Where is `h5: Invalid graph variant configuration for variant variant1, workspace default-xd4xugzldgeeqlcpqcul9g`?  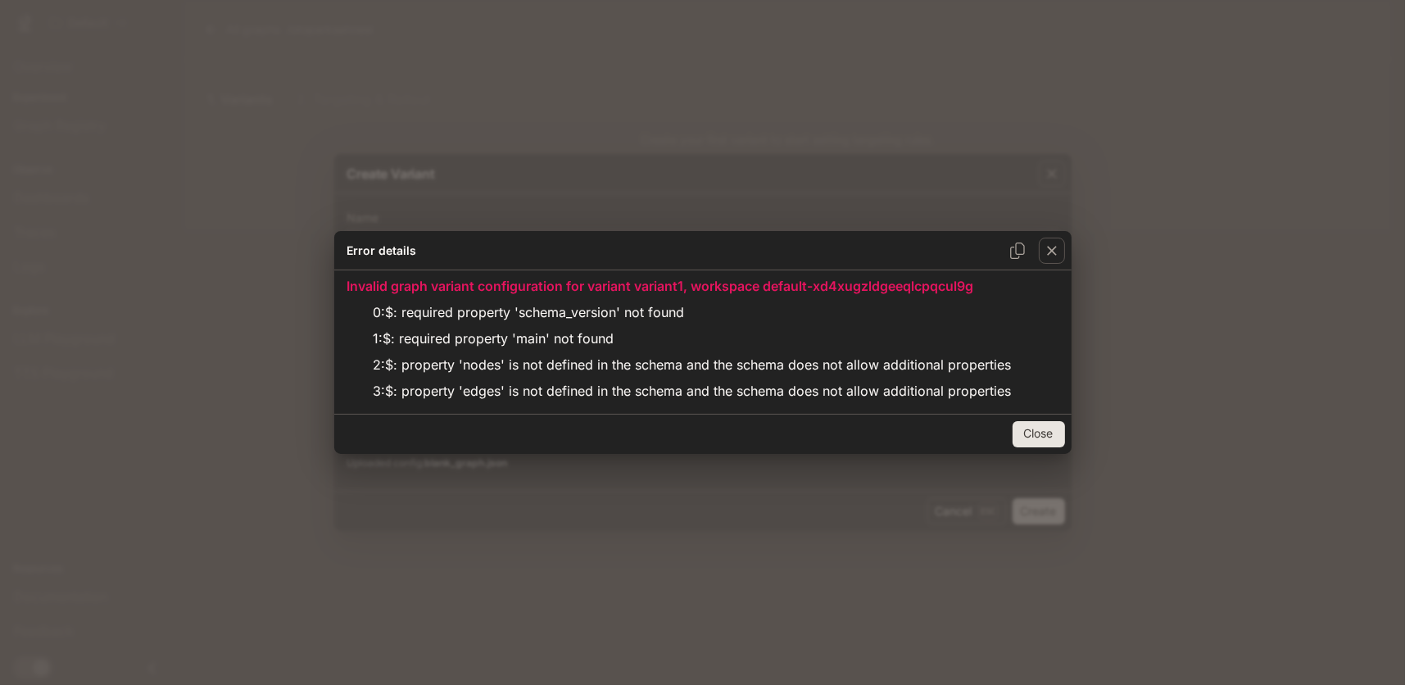 h5: Invalid graph variant configuration for variant variant1, workspace default-xd4xugzldgeeqlcpqcul9g is located at coordinates (703, 286).